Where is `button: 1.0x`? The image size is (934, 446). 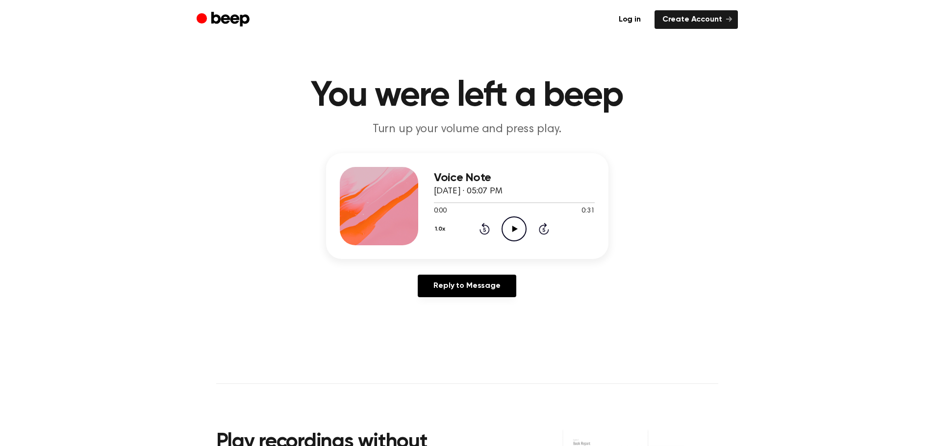
button: 1.0x is located at coordinates (441, 229).